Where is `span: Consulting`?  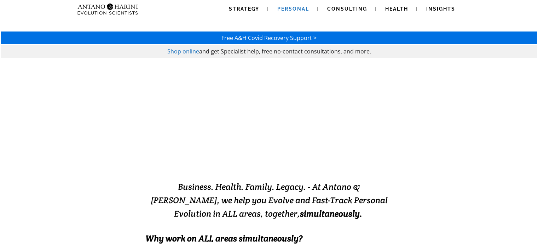
span: Consulting is located at coordinates (347, 9).